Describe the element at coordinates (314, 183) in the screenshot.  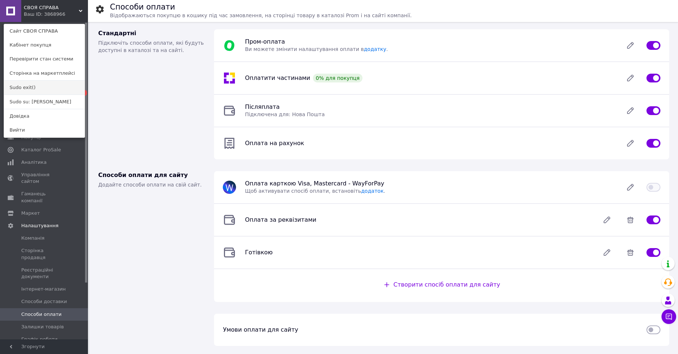
I see `span: Оплата карткою Visa, Mastercard - WayForPay` at that location.